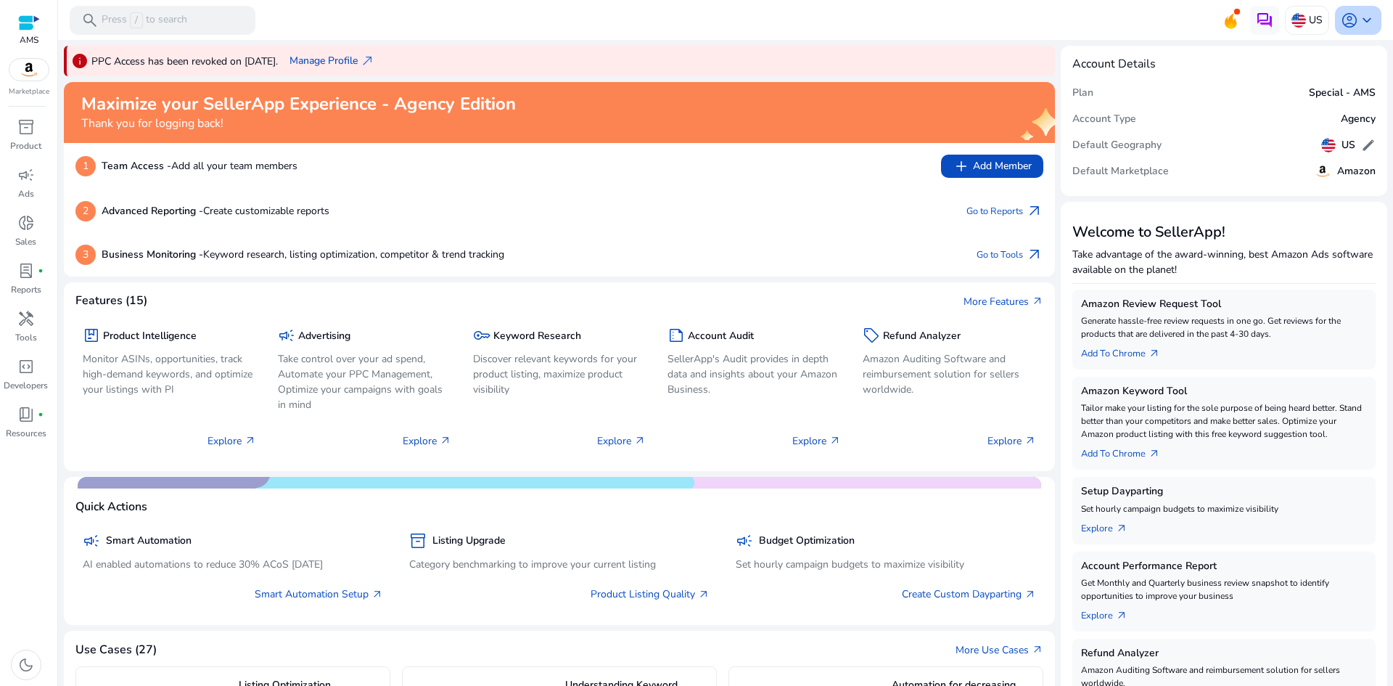 Image resolution: width=1393 pixels, height=686 pixels. I want to click on span: donut_small, so click(26, 223).